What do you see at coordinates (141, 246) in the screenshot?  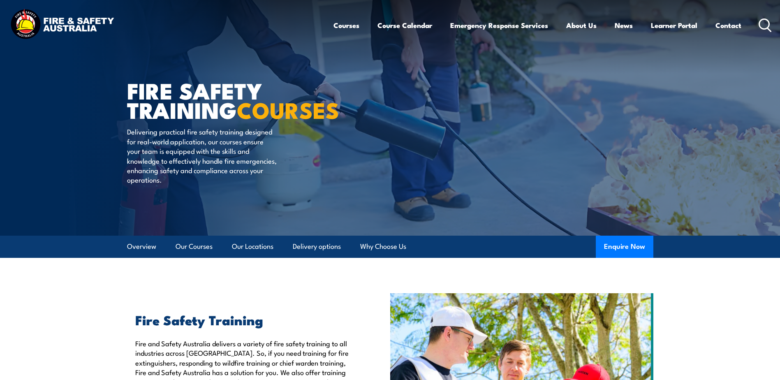 I see `a: Overview` at bounding box center [141, 246].